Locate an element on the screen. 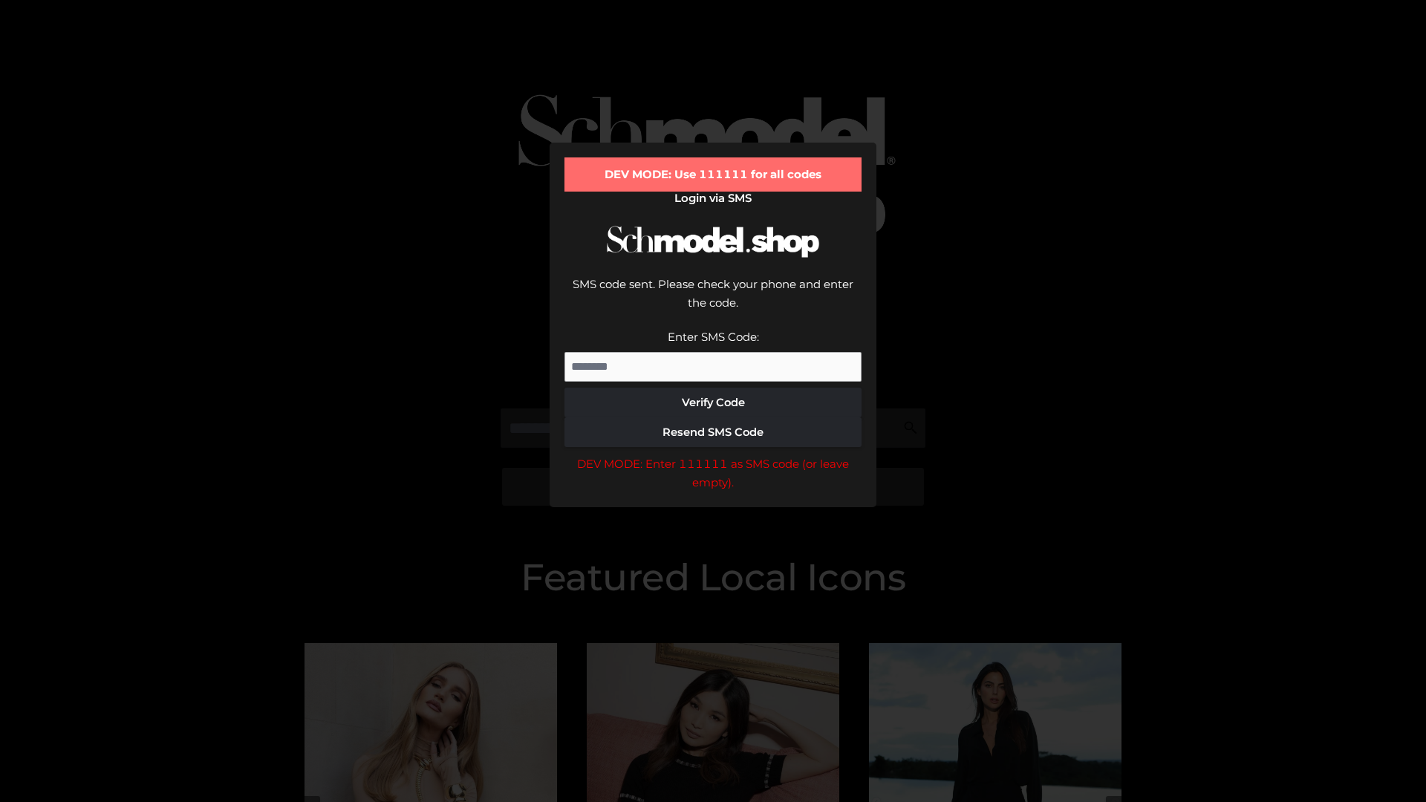  button: Verify Code is located at coordinates (713, 403).